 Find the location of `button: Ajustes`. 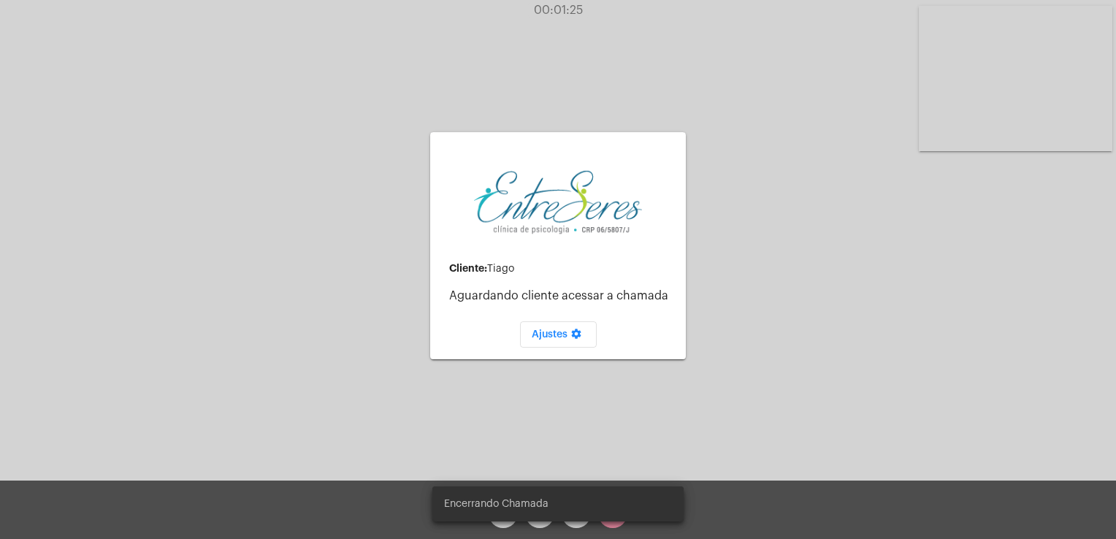

button: Ajustes is located at coordinates (558, 334).